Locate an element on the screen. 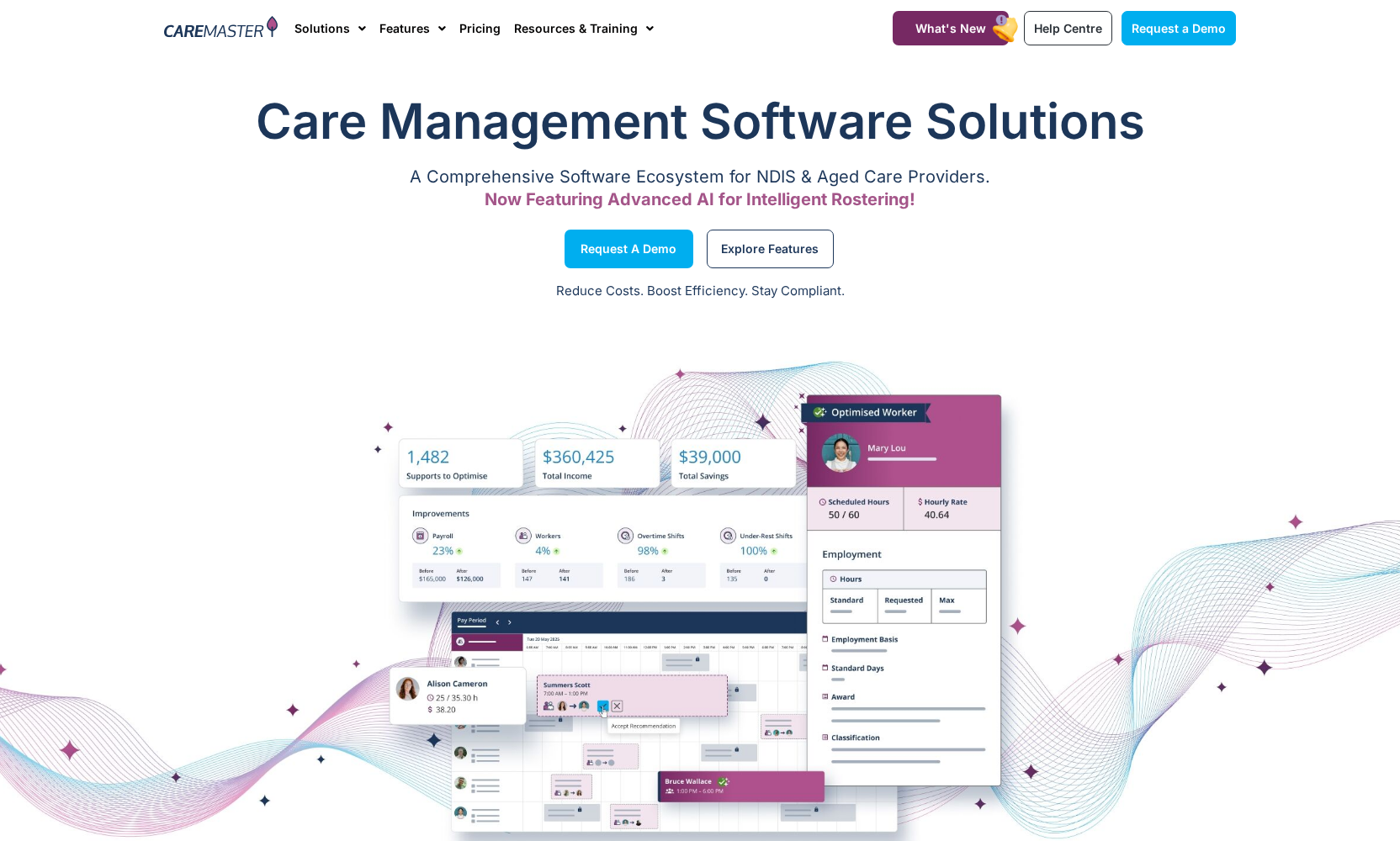  a: What's New is located at coordinates (951, 28).